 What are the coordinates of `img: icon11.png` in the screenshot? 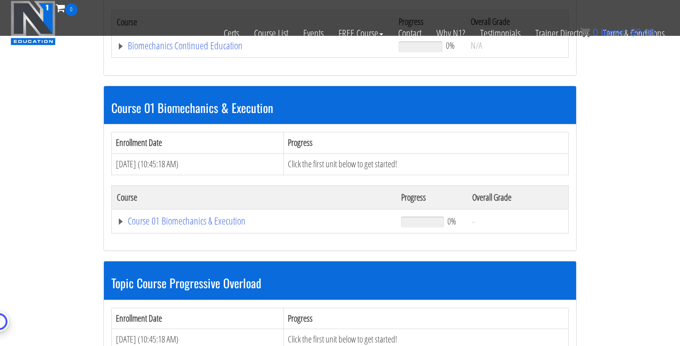 It's located at (585, 32).